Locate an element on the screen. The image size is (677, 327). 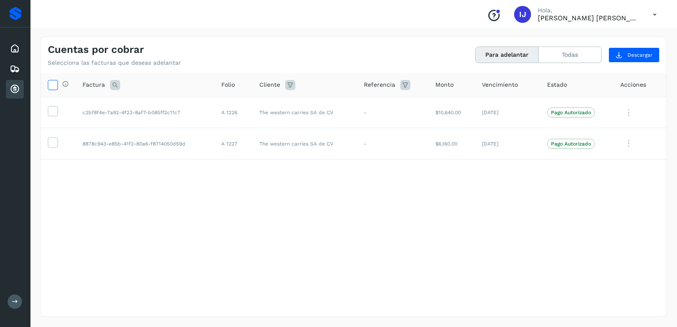
span: Factura is located at coordinates (94, 85).